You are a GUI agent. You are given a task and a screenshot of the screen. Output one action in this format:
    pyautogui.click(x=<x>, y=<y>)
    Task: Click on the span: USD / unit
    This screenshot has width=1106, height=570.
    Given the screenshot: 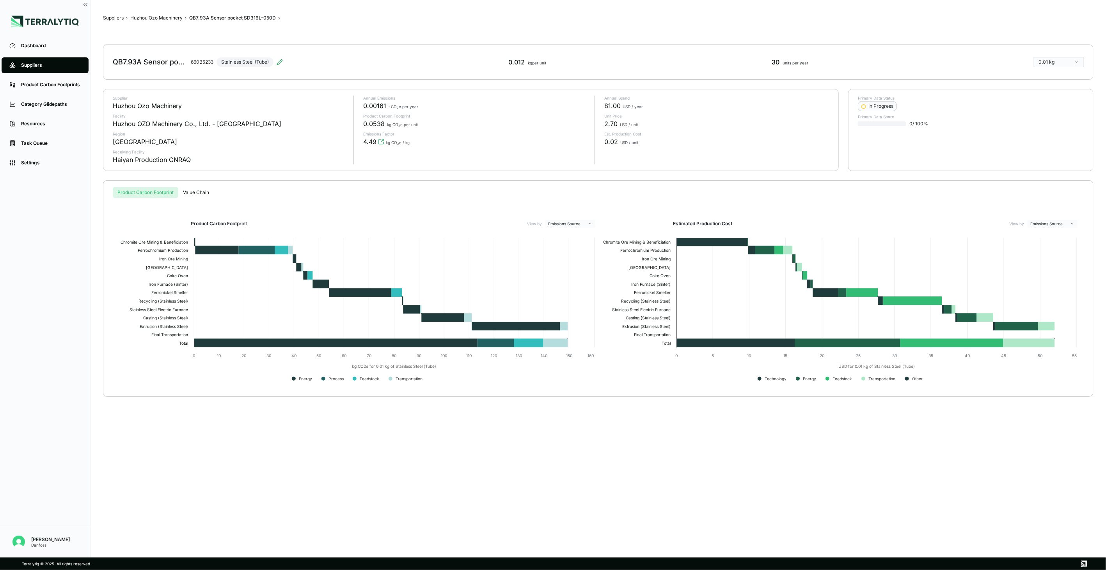 What is the action you would take?
    pyautogui.click(x=630, y=142)
    